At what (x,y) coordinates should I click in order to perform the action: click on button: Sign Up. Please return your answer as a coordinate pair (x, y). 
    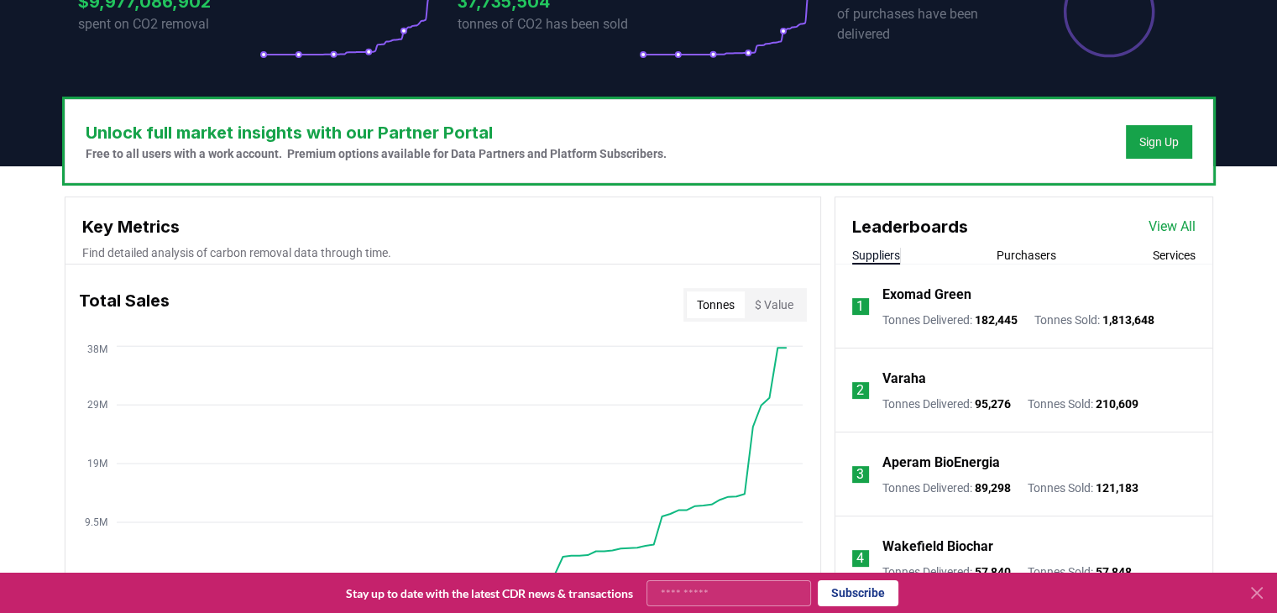
    Looking at the image, I should click on (1158, 142).